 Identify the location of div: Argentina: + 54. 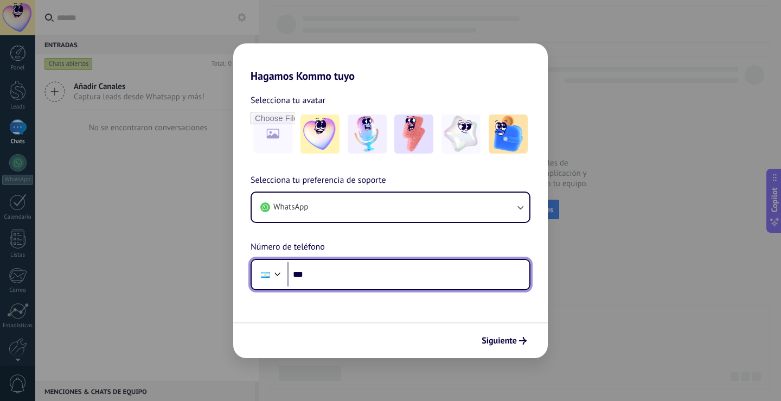
(265, 274).